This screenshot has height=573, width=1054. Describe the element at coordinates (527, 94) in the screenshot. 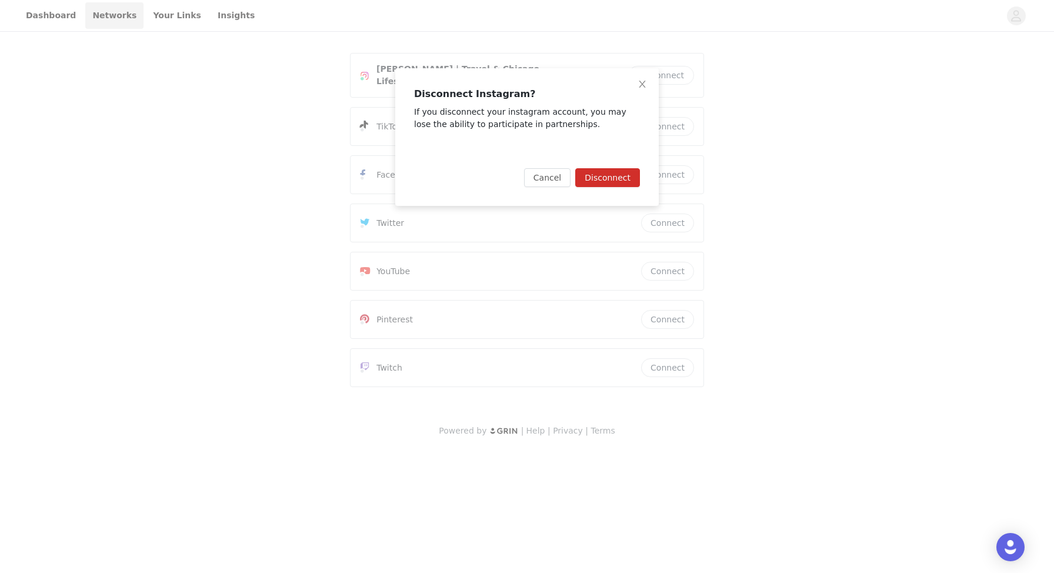

I see `h3: Disconnect Instagram?` at that location.